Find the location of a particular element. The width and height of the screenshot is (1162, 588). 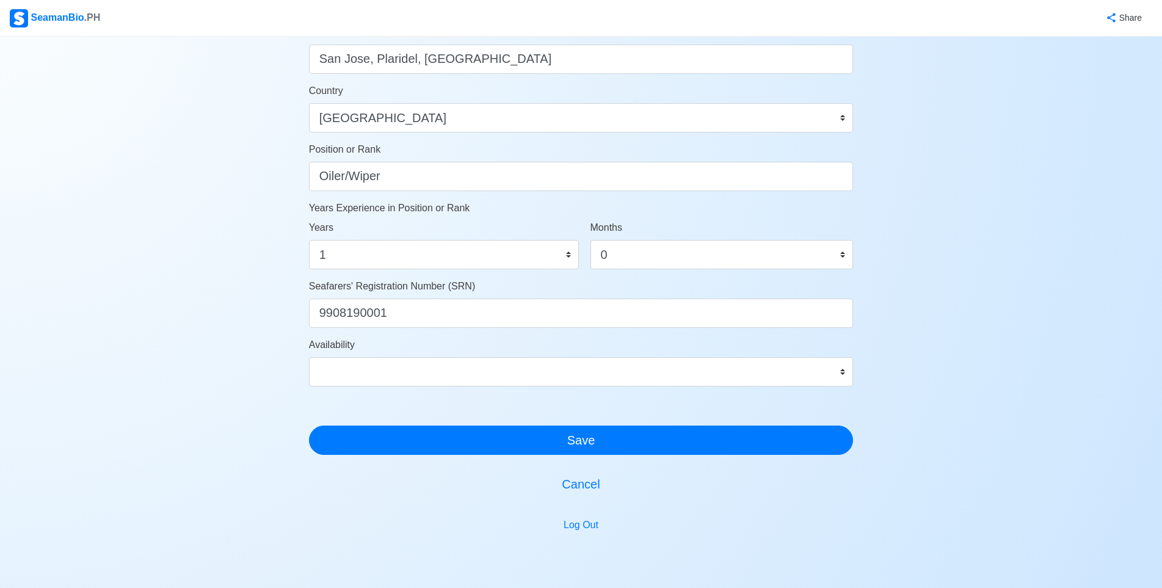

span: Seafarers' Registration Number (SRN) is located at coordinates (392, 286).